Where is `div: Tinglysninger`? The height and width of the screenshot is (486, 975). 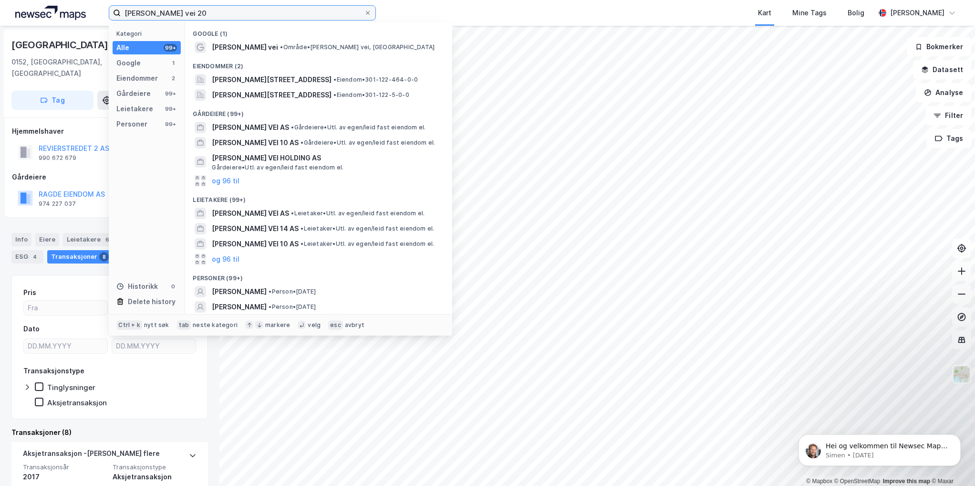
div: Tinglysninger is located at coordinates (71, 387).